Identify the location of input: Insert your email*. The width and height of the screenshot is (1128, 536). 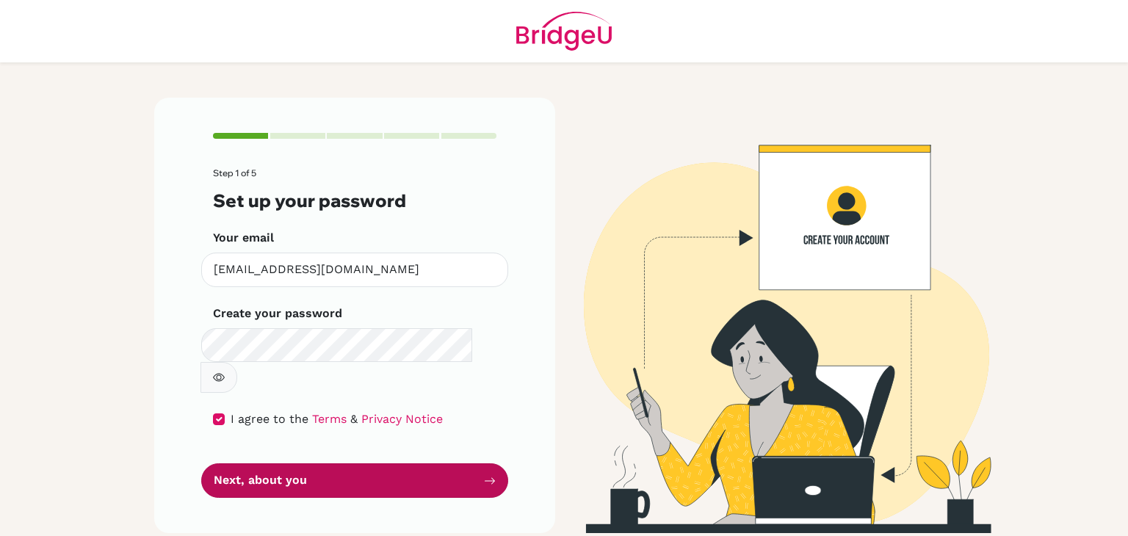
(355, 270).